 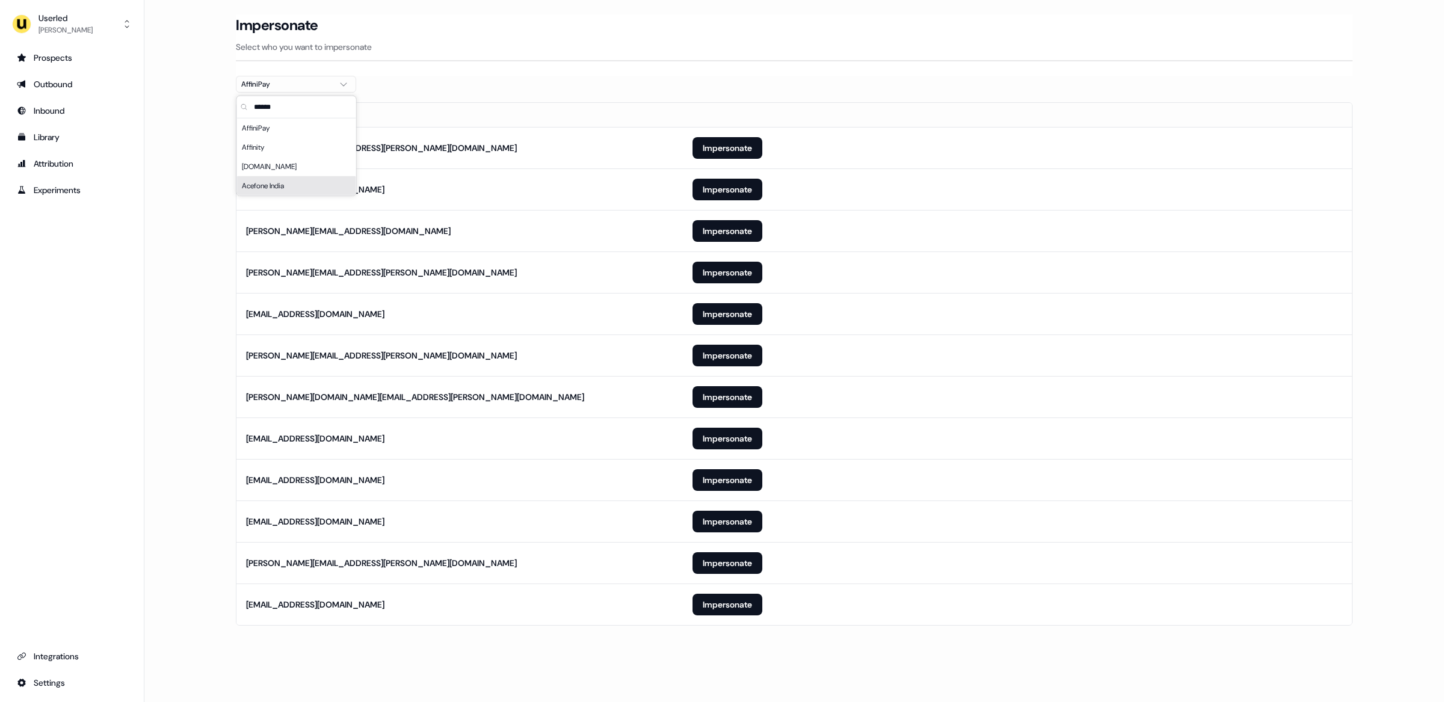 I want to click on th: Email, so click(x=460, y=115).